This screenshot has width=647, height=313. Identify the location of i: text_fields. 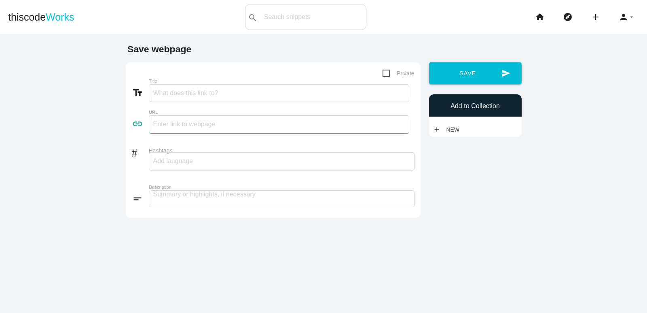
(140, 93).